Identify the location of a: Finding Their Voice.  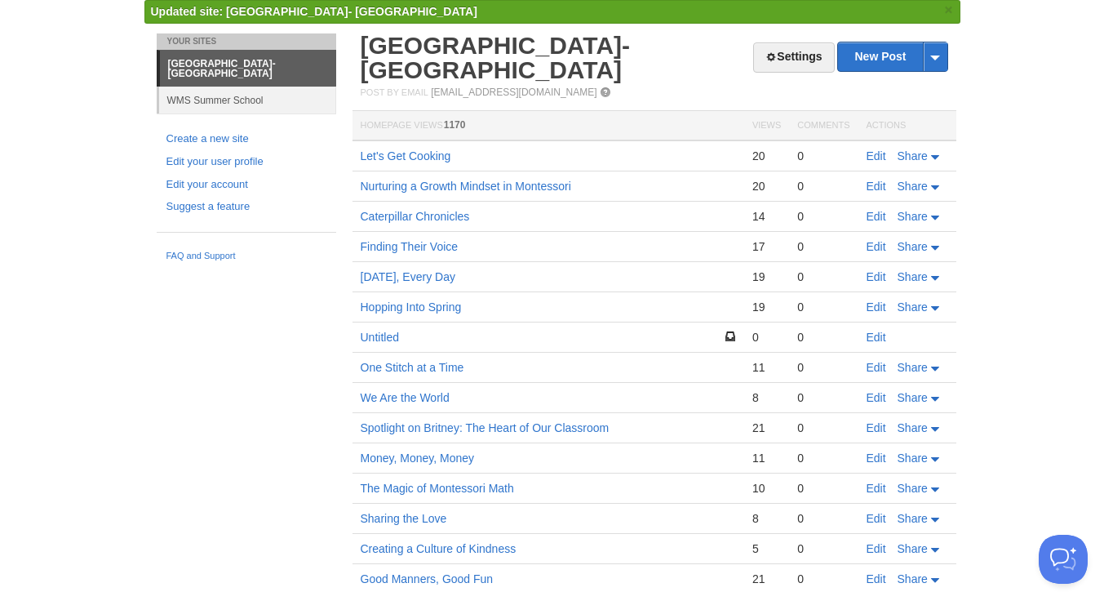
(410, 246).